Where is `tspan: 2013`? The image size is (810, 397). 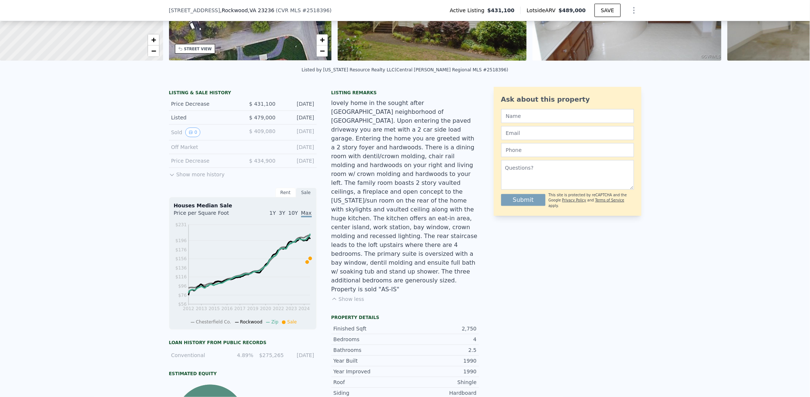
tspan: 2013 is located at coordinates (201, 309).